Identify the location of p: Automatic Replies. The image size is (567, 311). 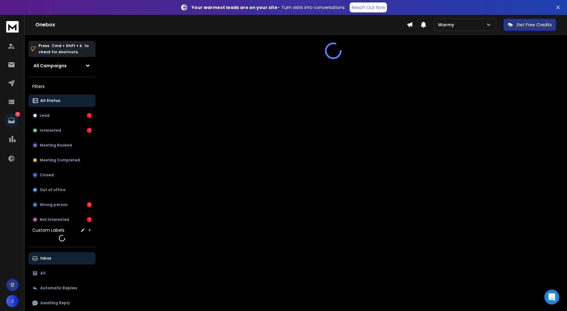
(59, 288).